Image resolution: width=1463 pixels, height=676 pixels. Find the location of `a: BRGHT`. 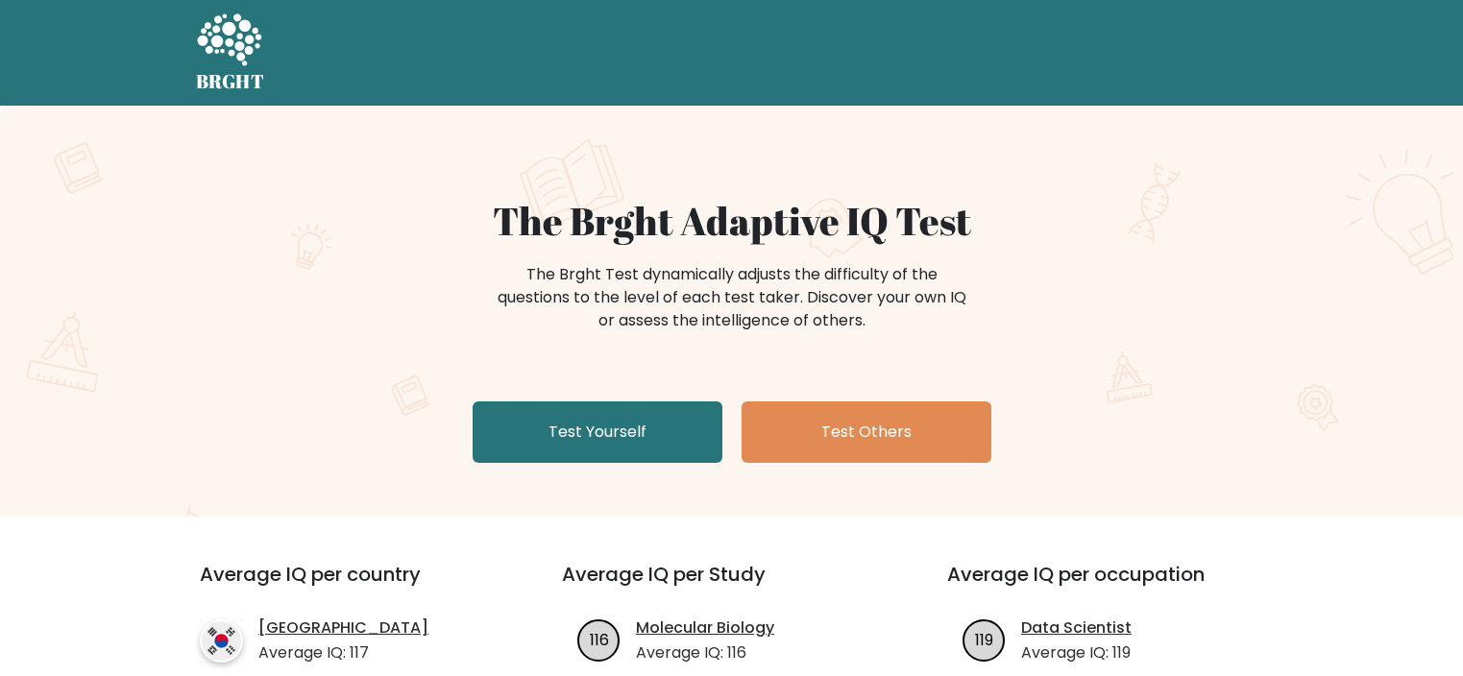

a: BRGHT is located at coordinates (231, 53).